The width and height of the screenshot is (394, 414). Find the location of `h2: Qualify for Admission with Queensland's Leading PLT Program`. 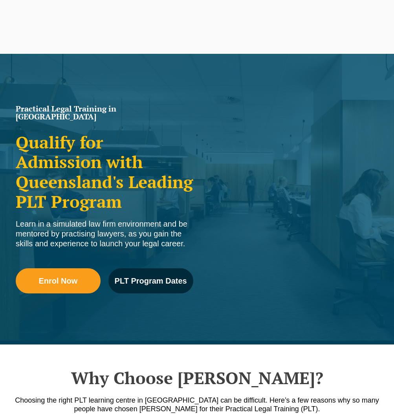

h2: Qualify for Admission with Queensland's Leading PLT Program is located at coordinates (105, 172).